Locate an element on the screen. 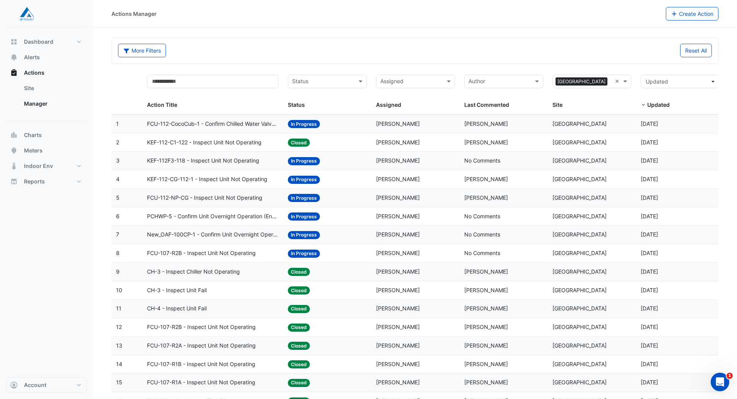 Image resolution: width=737 pixels, height=399 pixels. span: Site is located at coordinates (558, 104).